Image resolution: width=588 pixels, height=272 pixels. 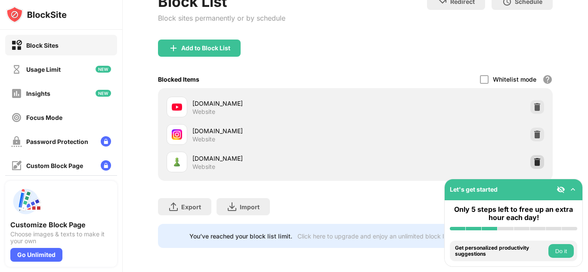 What do you see at coordinates (16, 118) in the screenshot?
I see `img: focus-off.svg` at bounding box center [16, 118].